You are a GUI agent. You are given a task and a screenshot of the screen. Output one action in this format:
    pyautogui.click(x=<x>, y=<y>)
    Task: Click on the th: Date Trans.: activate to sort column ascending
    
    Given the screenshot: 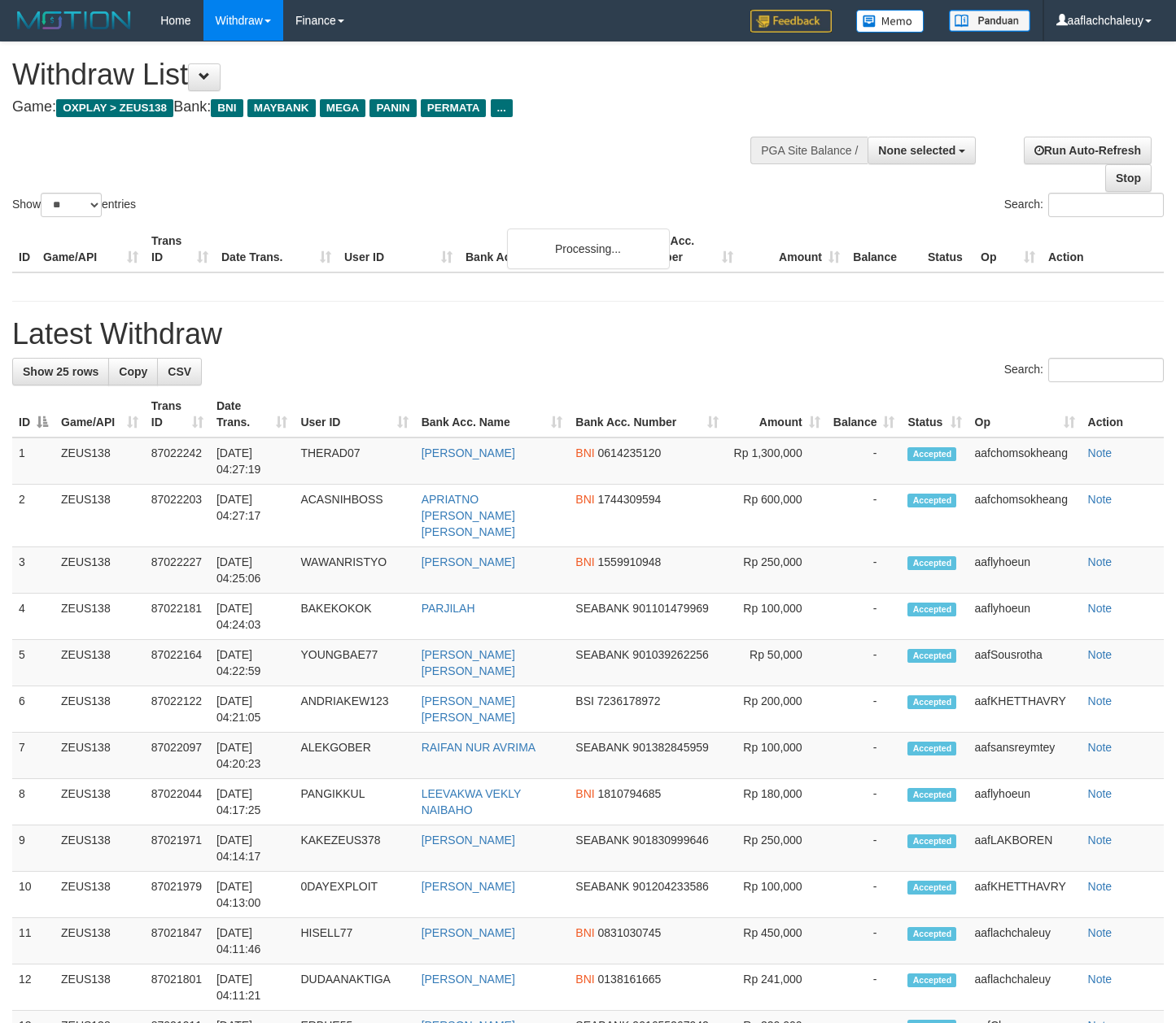 What is the action you would take?
    pyautogui.click(x=252, y=414)
    